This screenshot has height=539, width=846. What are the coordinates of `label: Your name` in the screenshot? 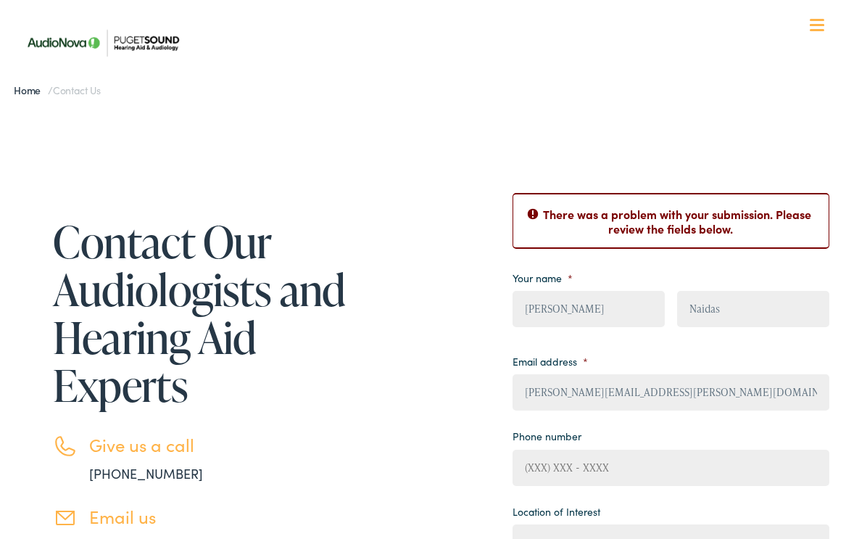 It's located at (542, 278).